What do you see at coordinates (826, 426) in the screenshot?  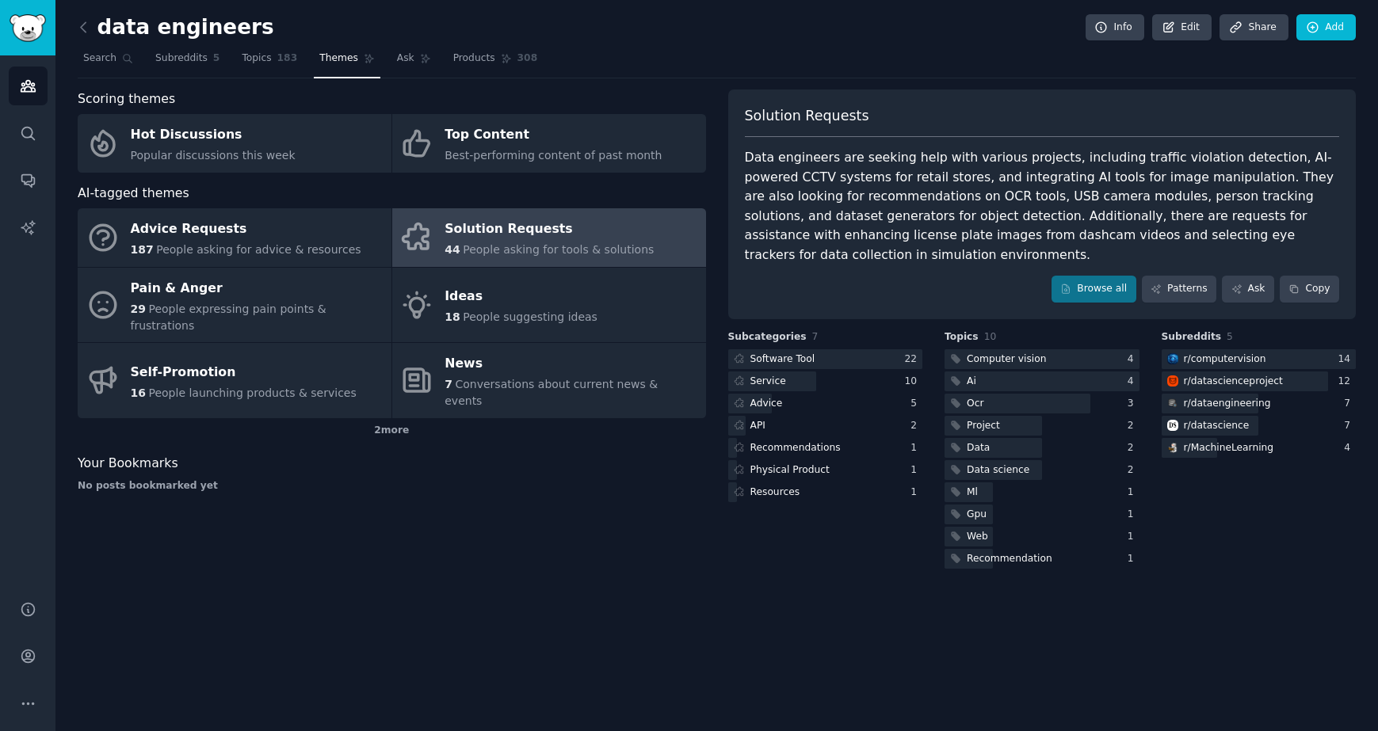 I see `a: API2` at bounding box center [826, 426].